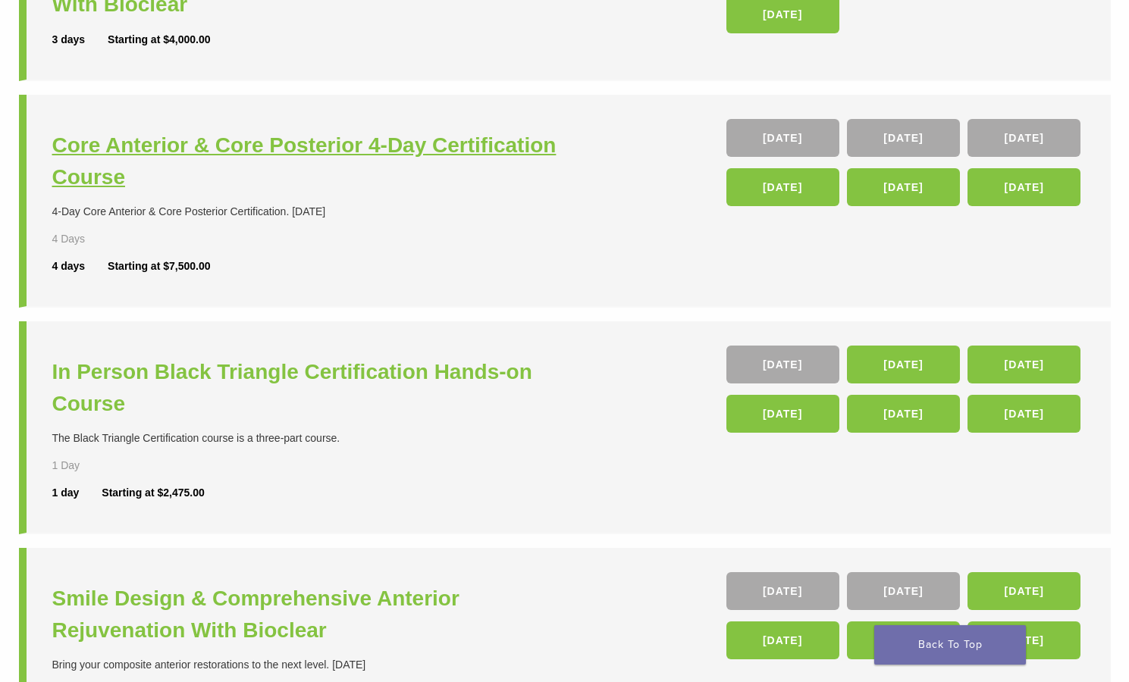 This screenshot has width=1129, height=682. I want to click on a: Smile Design & Comprehensive Anterior Rejuvenation With Bioclear, so click(310, 615).